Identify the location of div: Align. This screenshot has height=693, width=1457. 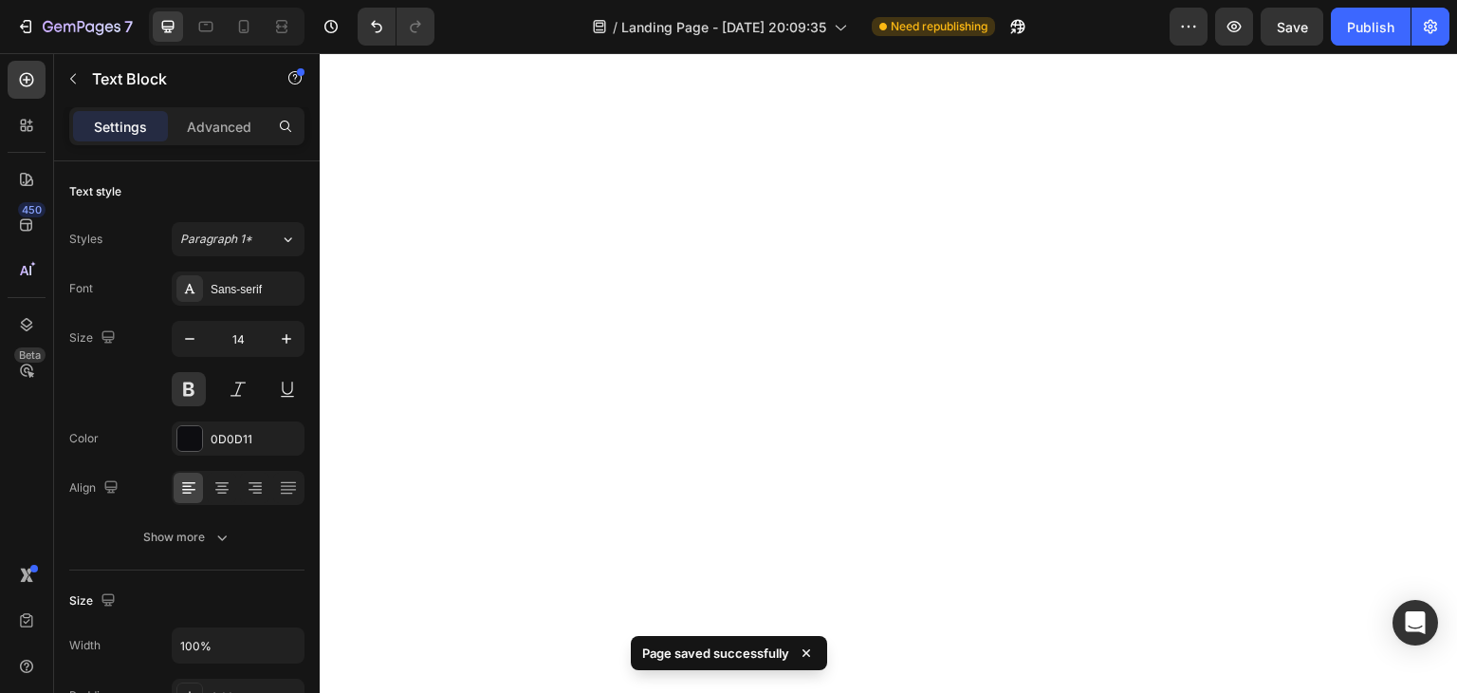
(96, 488).